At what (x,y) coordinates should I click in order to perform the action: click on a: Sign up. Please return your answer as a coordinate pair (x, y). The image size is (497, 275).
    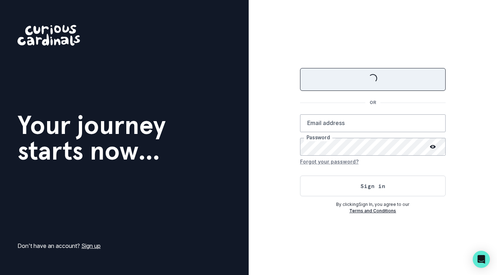
    Looking at the image, I should click on (91, 246).